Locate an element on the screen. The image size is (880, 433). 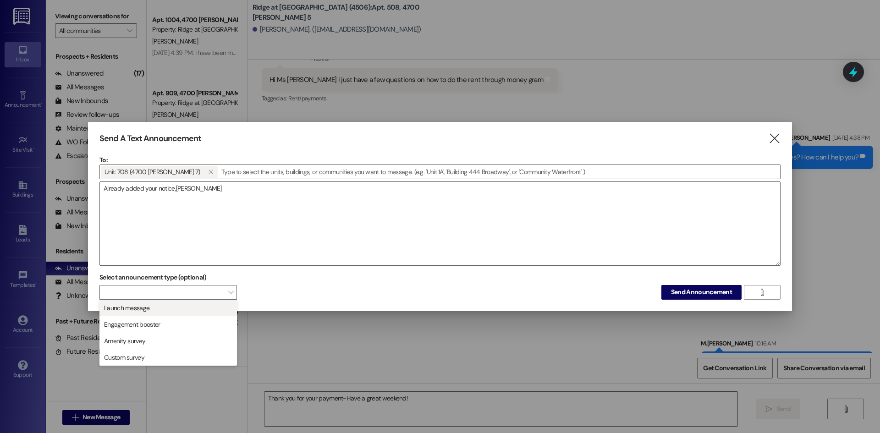
button: Send Announcement is located at coordinates (701, 292).